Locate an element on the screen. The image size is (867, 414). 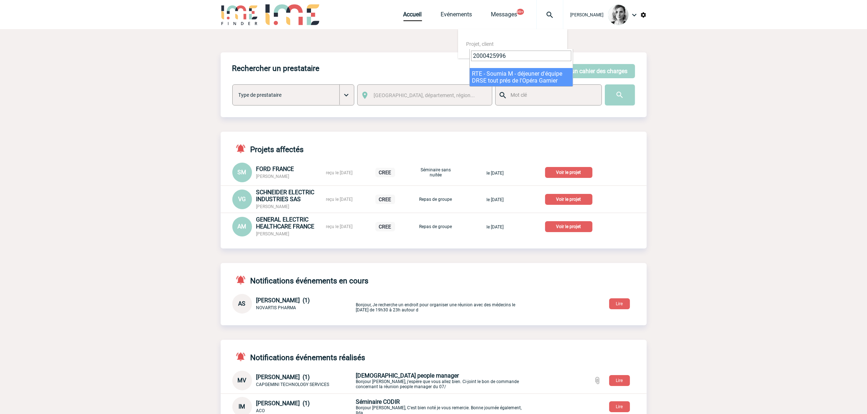
li: RTE - Soumia M - déjeuner d'équipe DRSE tout prés de l'Opéra Garnier is located at coordinates (521, 77).